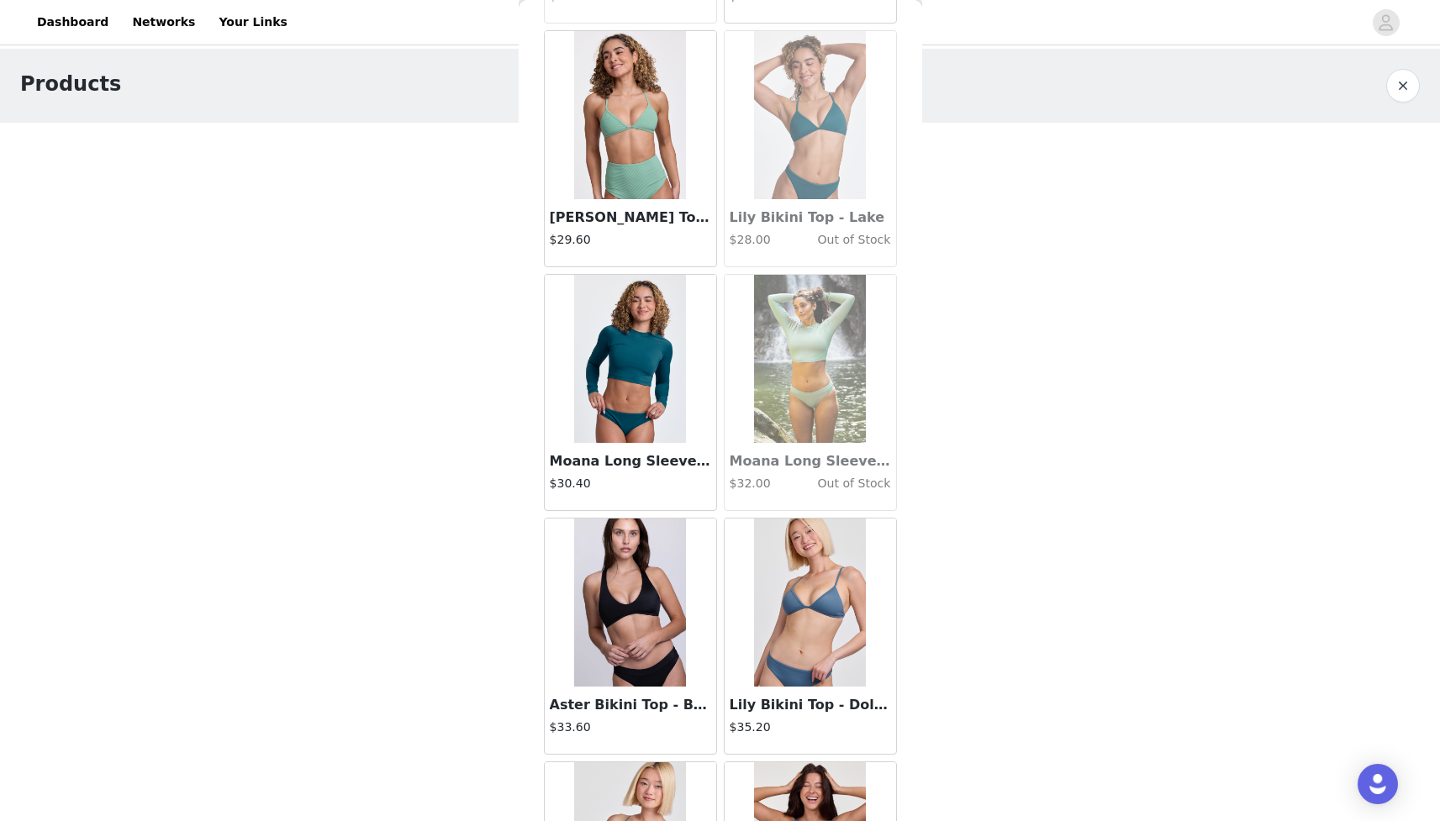 This screenshot has width=1440, height=821. Describe the element at coordinates (810, 727) in the screenshot. I see `h4: $35.20` at that location.